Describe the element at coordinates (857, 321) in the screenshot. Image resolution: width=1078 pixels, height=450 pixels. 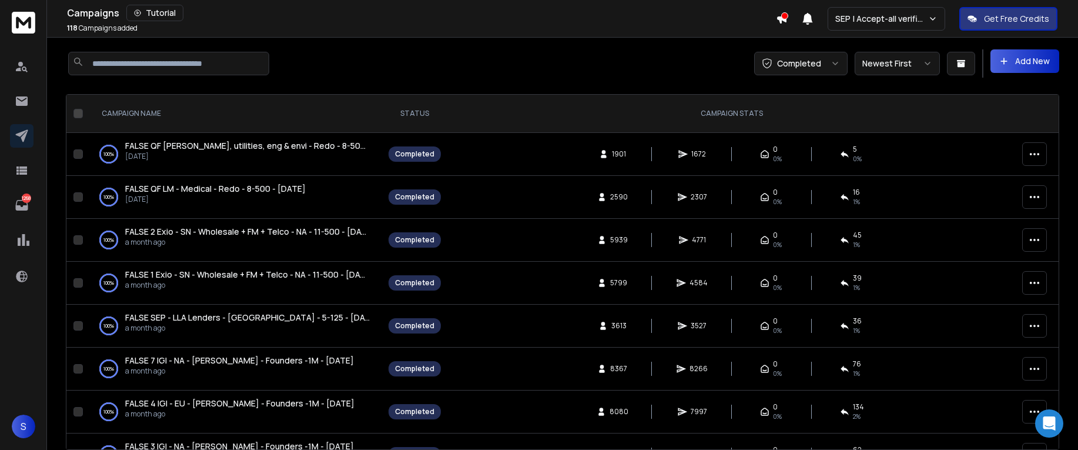
I see `span: 36` at that location.